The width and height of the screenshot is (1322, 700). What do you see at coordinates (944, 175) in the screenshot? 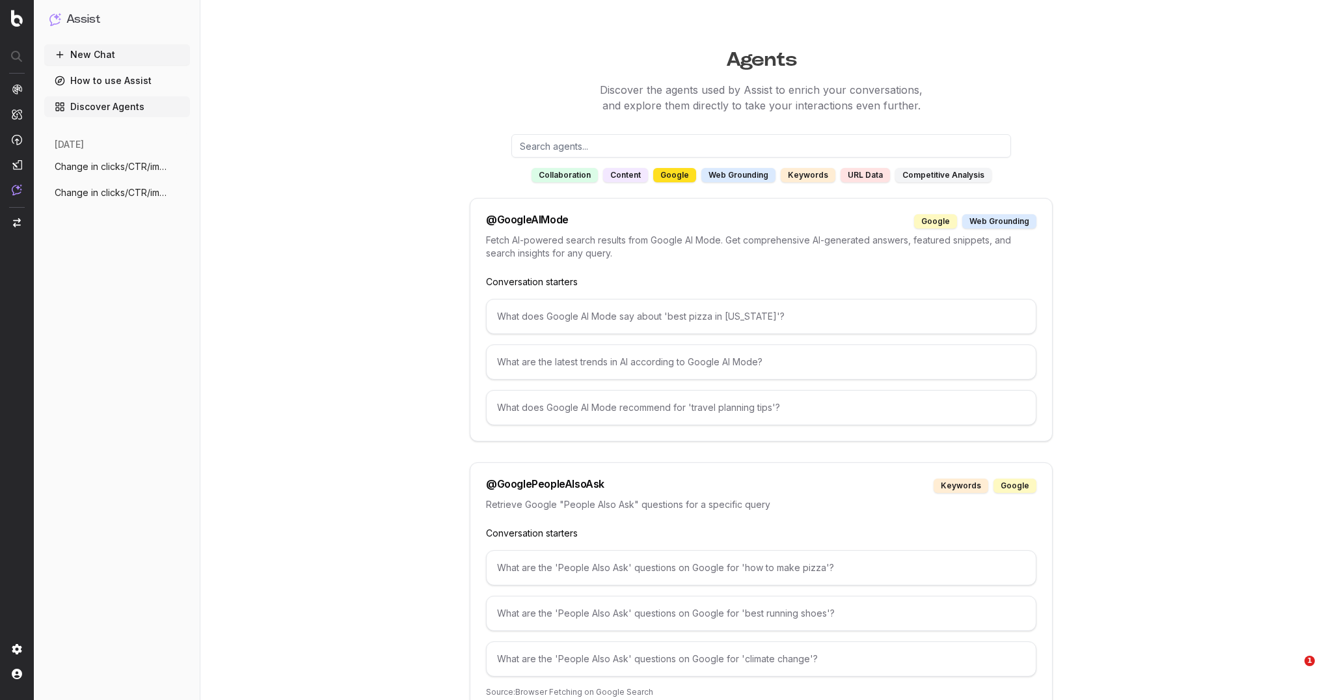
I see `div: competitive analysis` at bounding box center [944, 175].